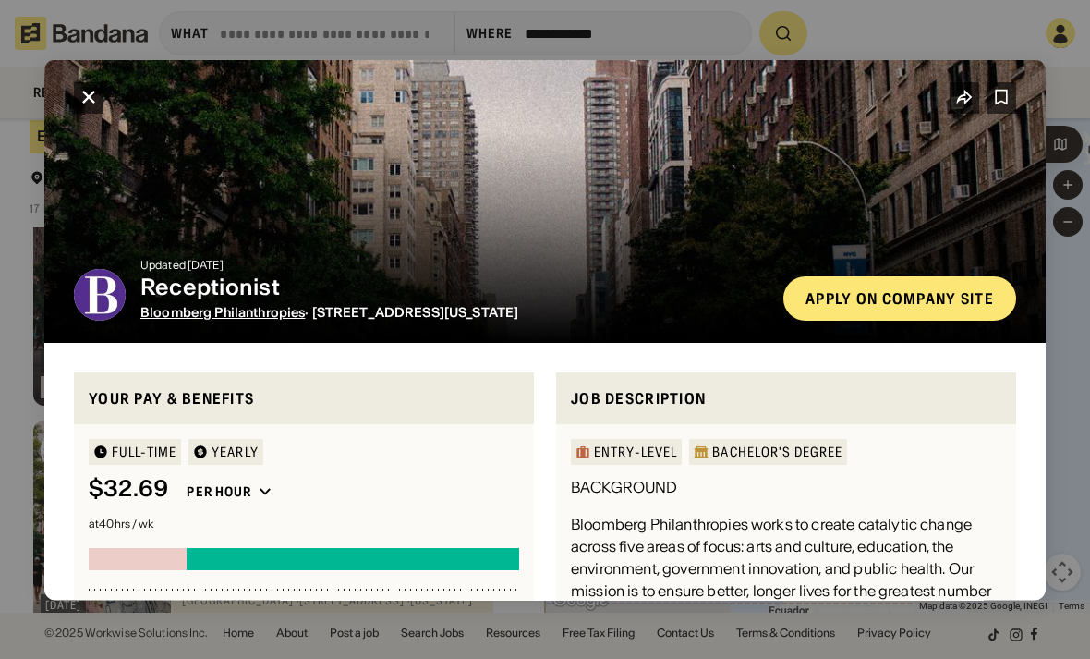 This screenshot has height=659, width=1090. Describe the element at coordinates (777, 452) in the screenshot. I see `div: Bachelor's Degree` at that location.